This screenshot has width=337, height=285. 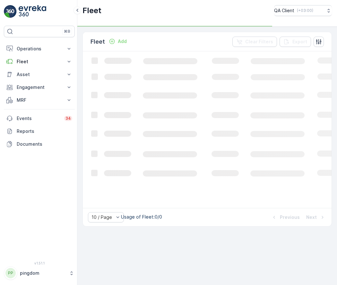 I want to click on img: logo_light-DOdMpM7g.png, so click(x=32, y=12).